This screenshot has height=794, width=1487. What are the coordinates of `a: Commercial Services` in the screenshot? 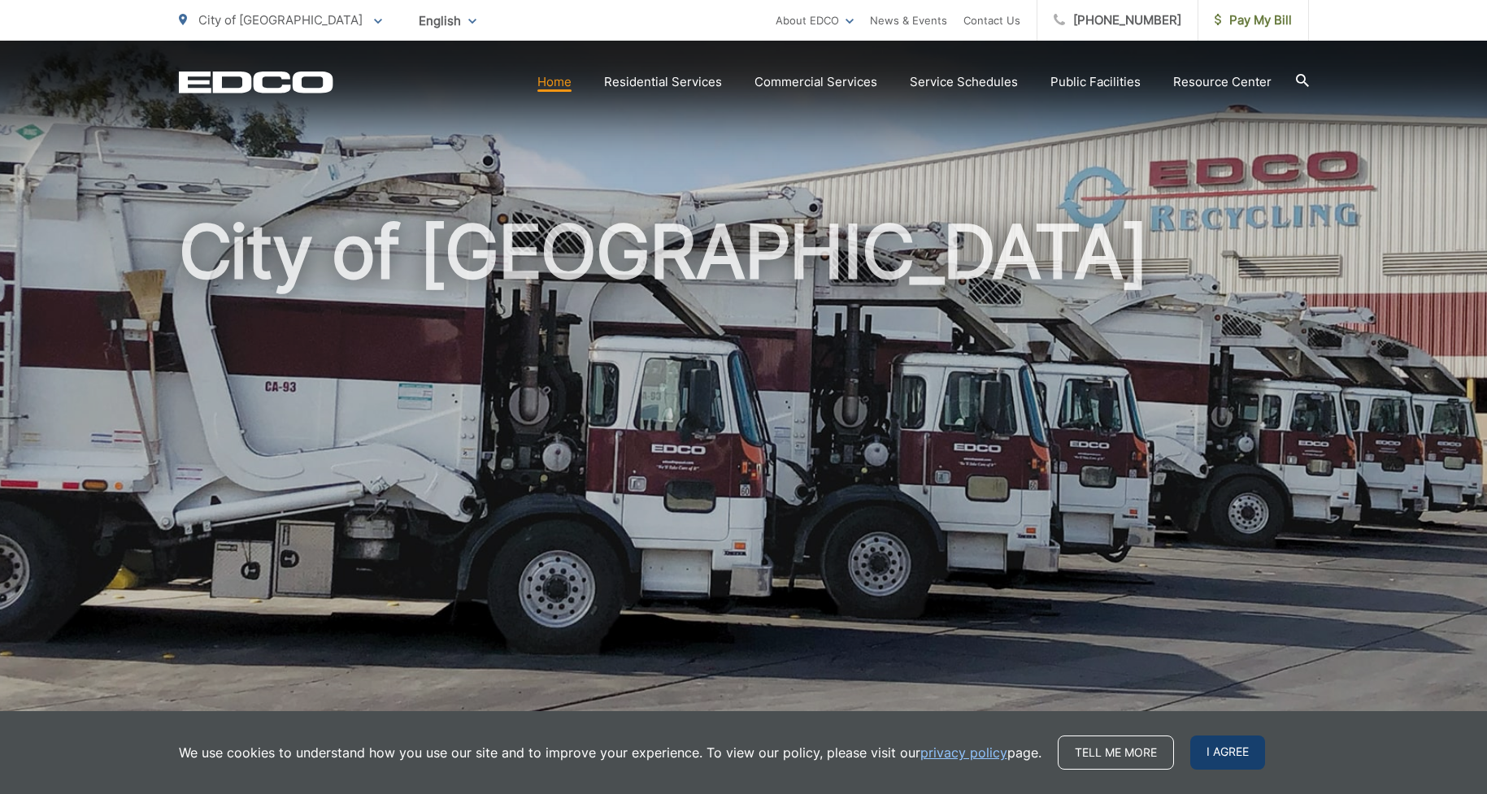 It's located at (815, 82).